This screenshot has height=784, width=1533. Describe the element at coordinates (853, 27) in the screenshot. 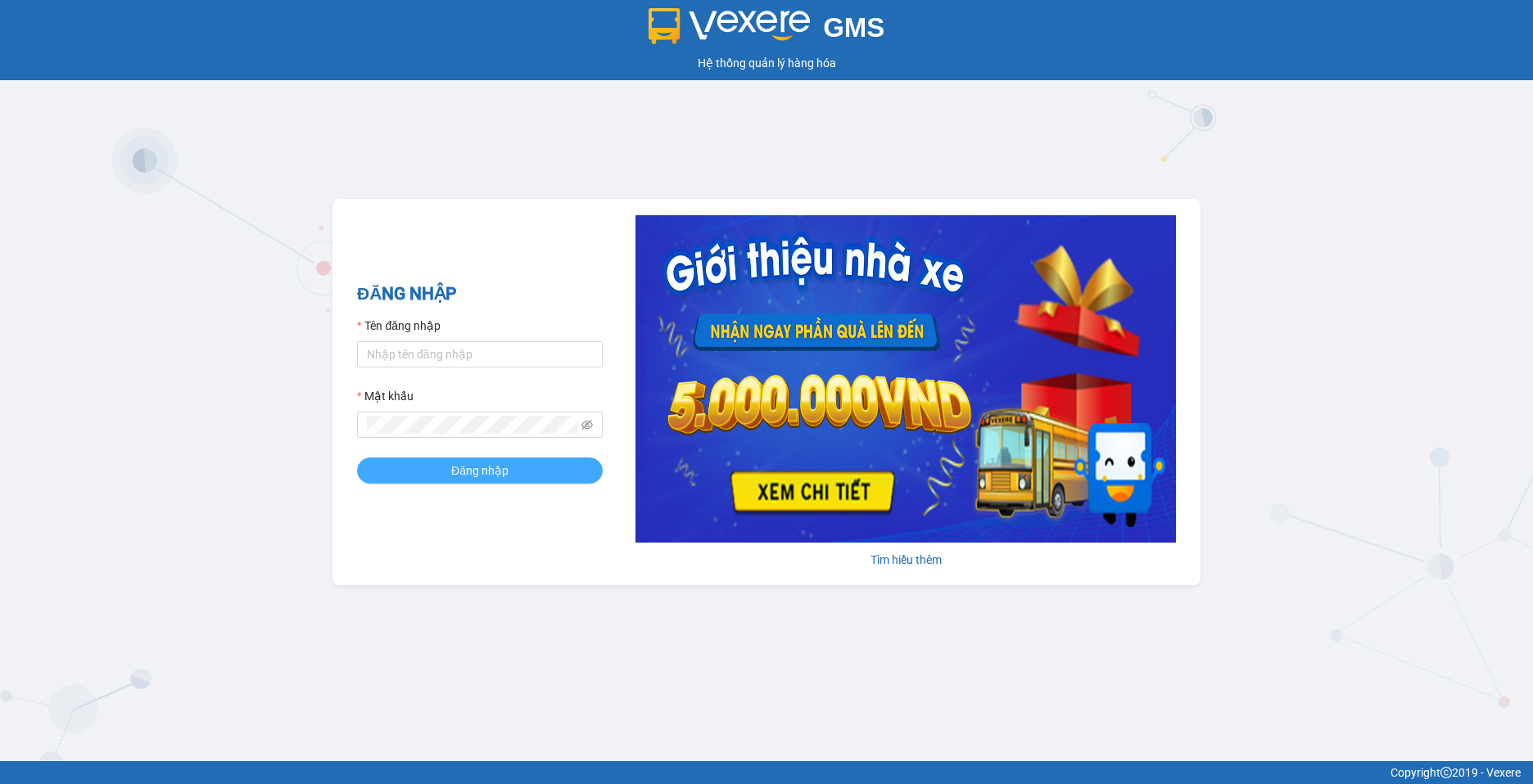

I see `span: GMS` at that location.